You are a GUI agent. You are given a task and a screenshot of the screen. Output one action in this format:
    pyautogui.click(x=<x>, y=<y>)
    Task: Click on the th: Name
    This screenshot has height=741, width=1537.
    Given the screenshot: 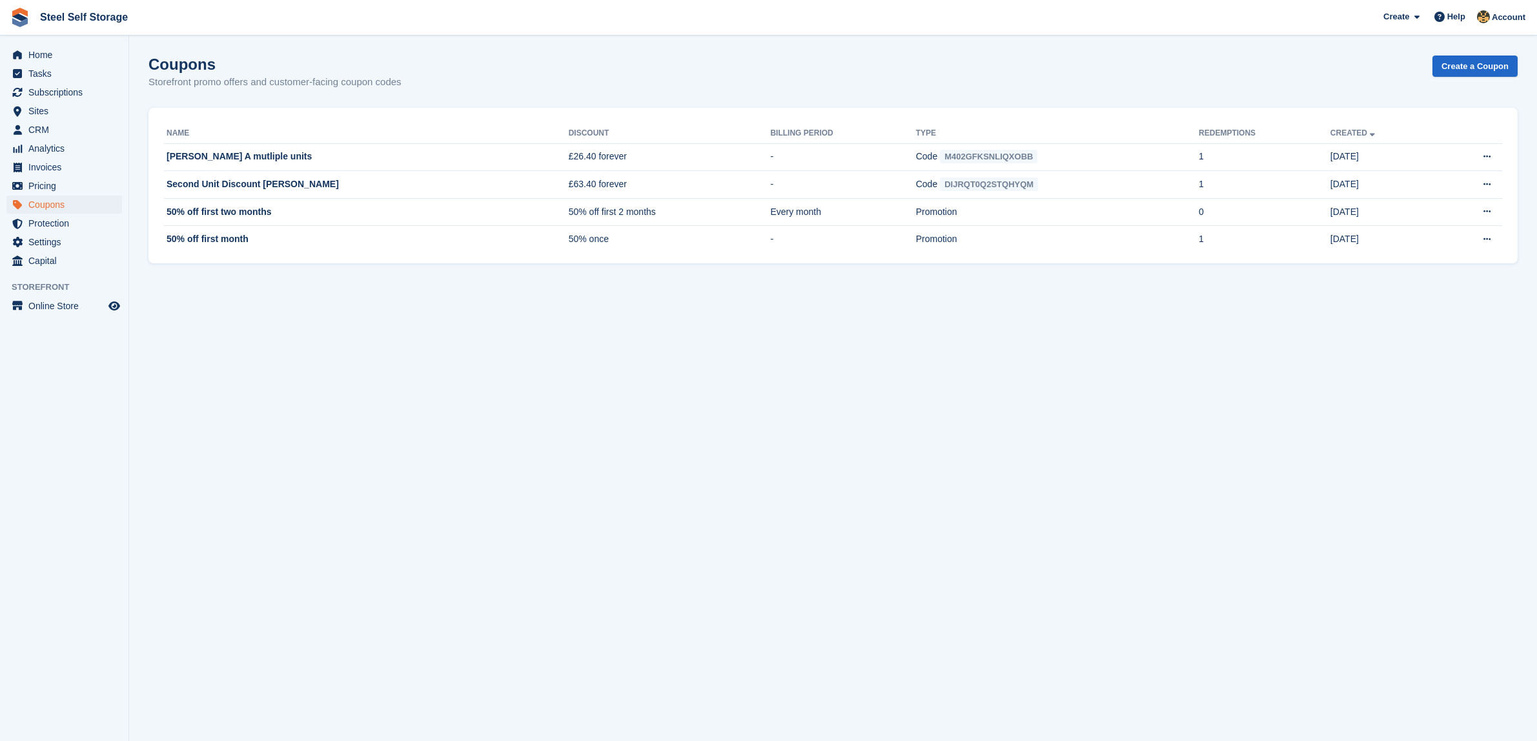 What is the action you would take?
    pyautogui.click(x=366, y=134)
    